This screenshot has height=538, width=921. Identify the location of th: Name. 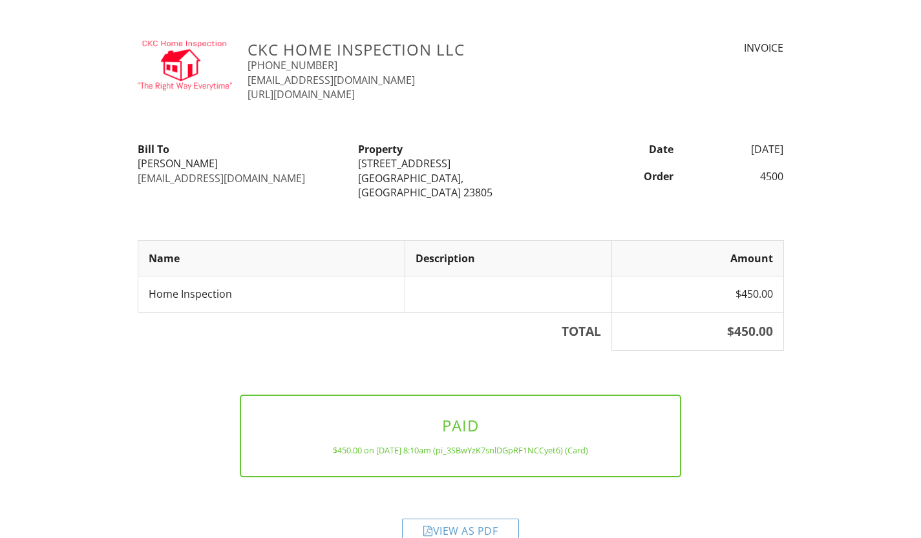
(271, 258).